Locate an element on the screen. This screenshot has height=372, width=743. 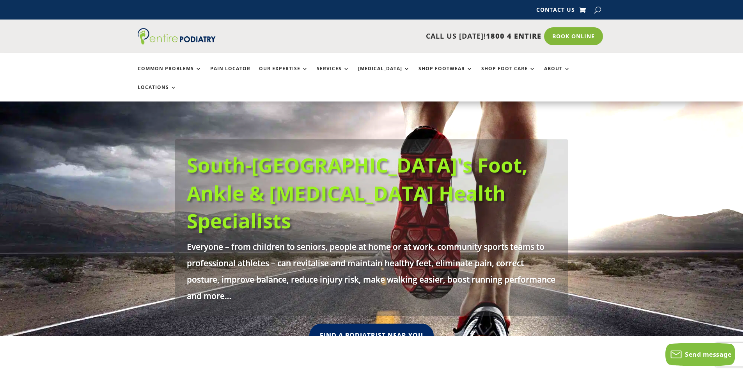
a: Contact Us is located at coordinates (555, 11).